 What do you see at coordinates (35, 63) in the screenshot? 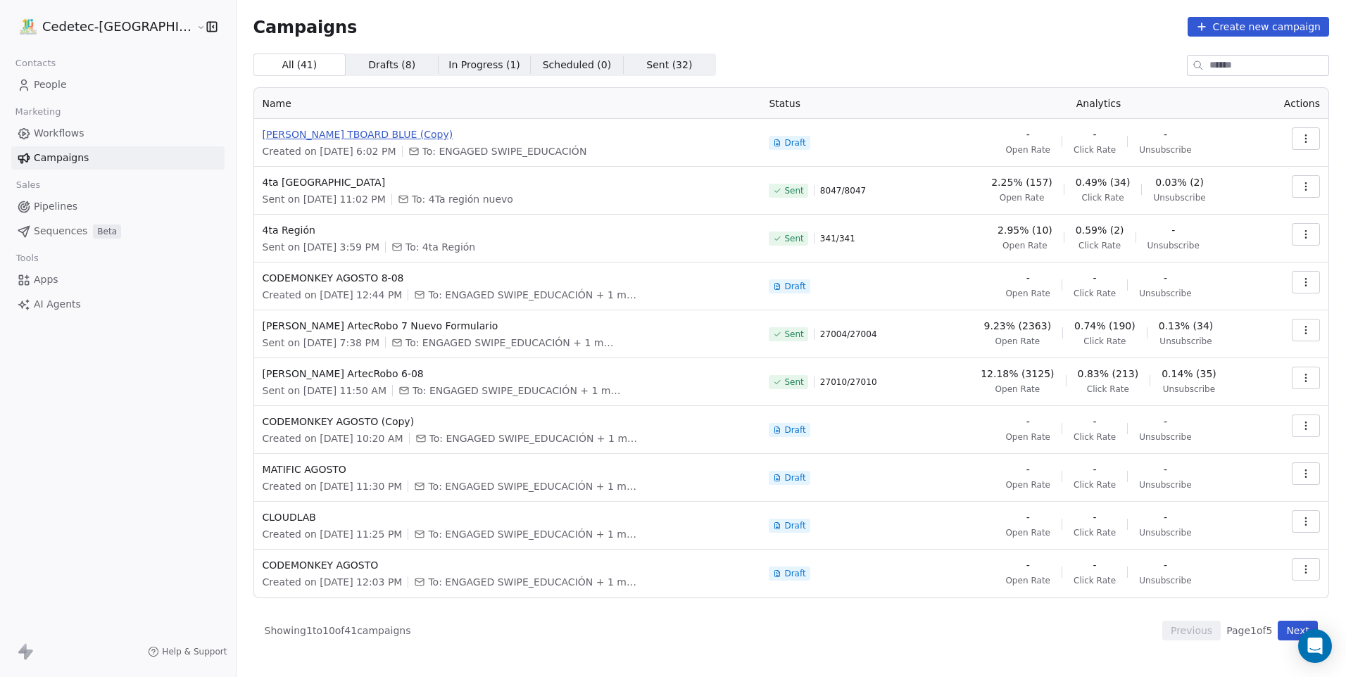
I see `span: Contacts` at bounding box center [35, 63].